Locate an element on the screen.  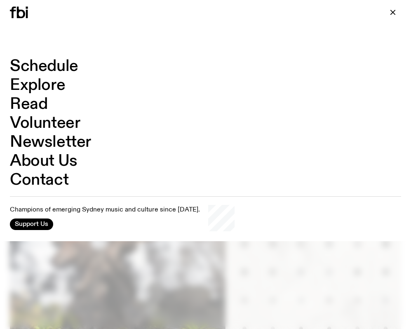
span: Support Us is located at coordinates (31, 224).